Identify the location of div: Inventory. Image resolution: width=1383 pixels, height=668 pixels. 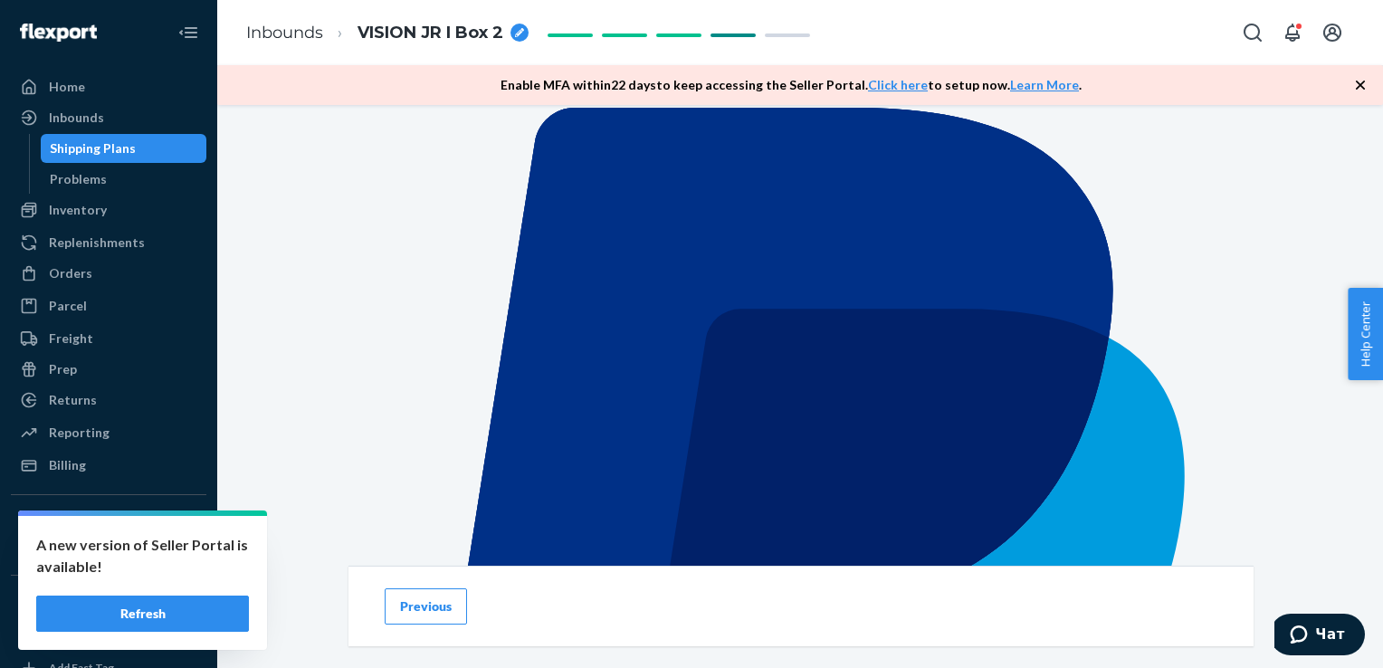
(78, 210).